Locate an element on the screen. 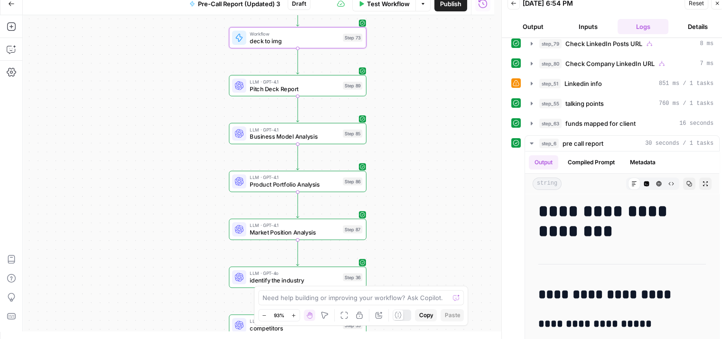 This screenshot has height=339, width=722. button: 7 ms is located at coordinates (622, 64).